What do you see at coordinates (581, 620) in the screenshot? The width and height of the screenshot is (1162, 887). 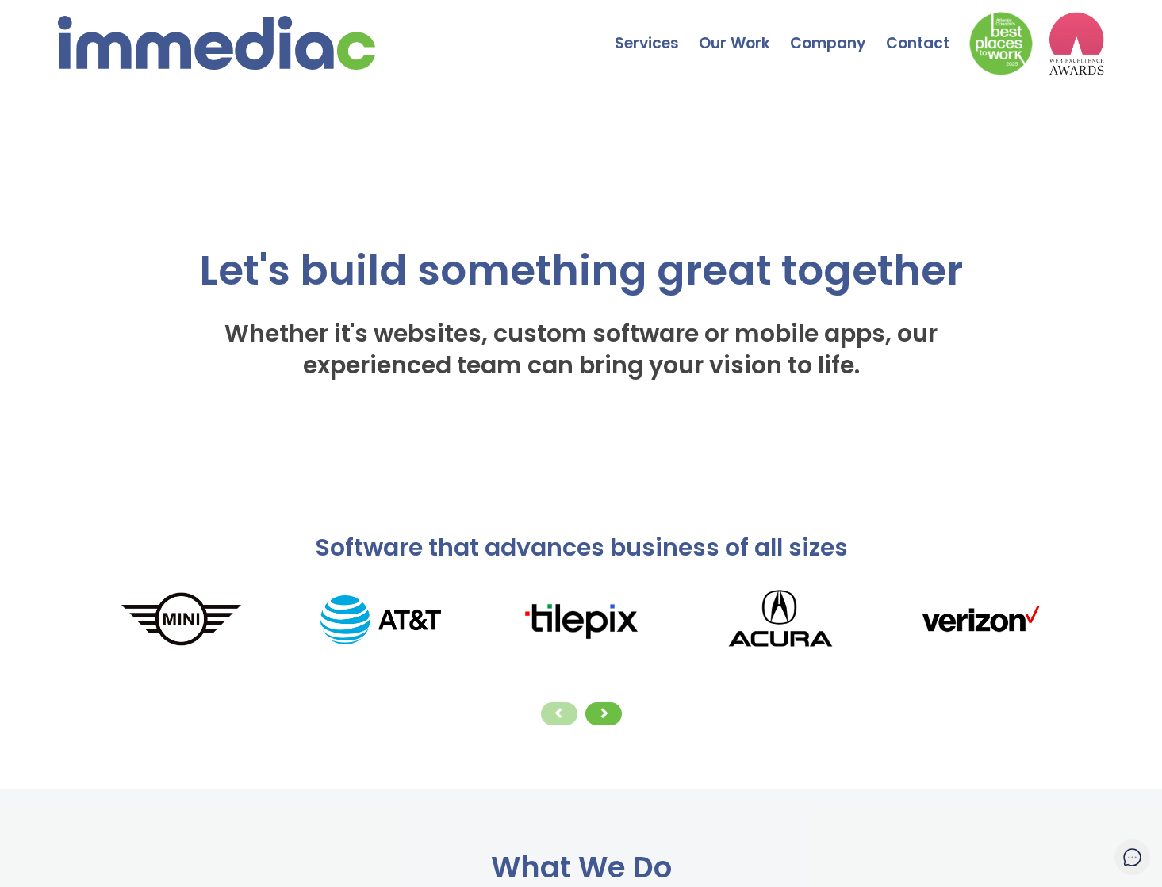 I see `img: tilepixLogo.png` at bounding box center [581, 620].